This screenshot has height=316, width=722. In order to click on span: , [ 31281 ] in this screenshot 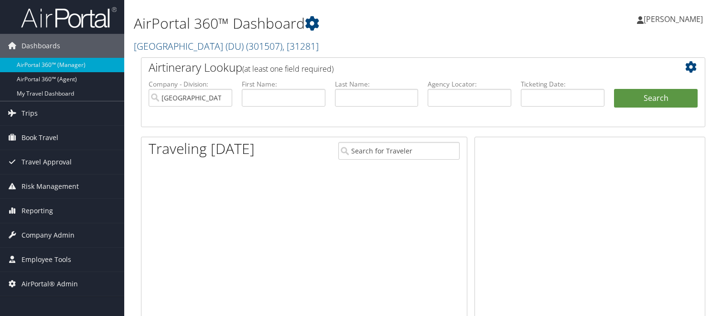, I will do `click(301, 46)`.